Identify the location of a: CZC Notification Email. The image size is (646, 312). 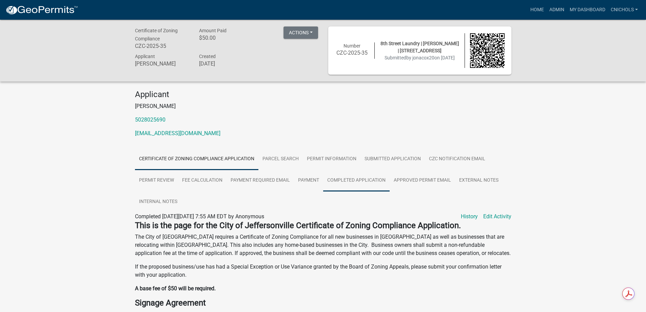
(457, 159).